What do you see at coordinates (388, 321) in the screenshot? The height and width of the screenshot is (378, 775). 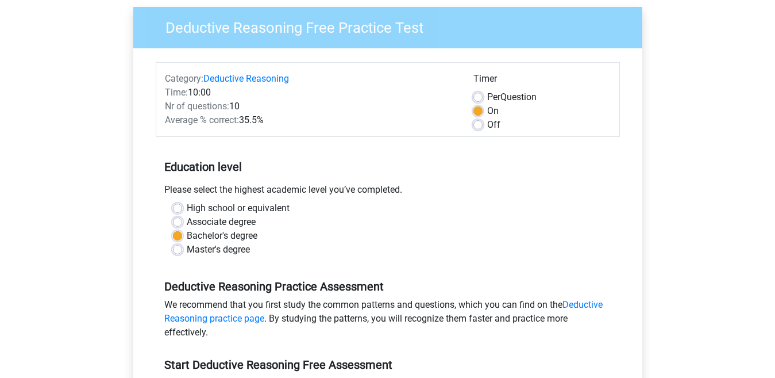 I see `div: We recommend that you first study the common patterns and questions, which you can find on the . ...` at bounding box center [388, 321].